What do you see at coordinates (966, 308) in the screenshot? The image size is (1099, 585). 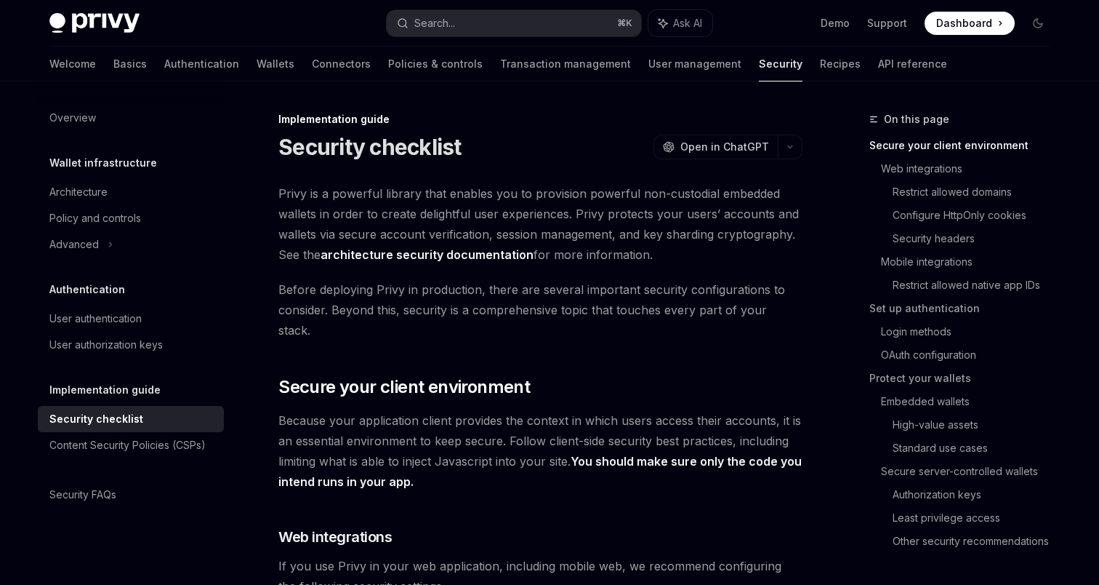 I see `a: Set up authentication` at bounding box center [966, 308].